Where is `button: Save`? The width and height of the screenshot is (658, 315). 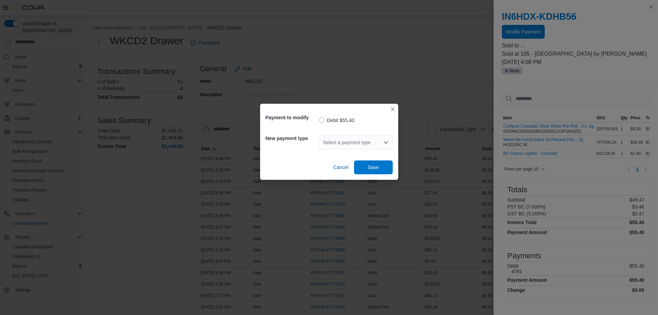 button: Save is located at coordinates (374, 167).